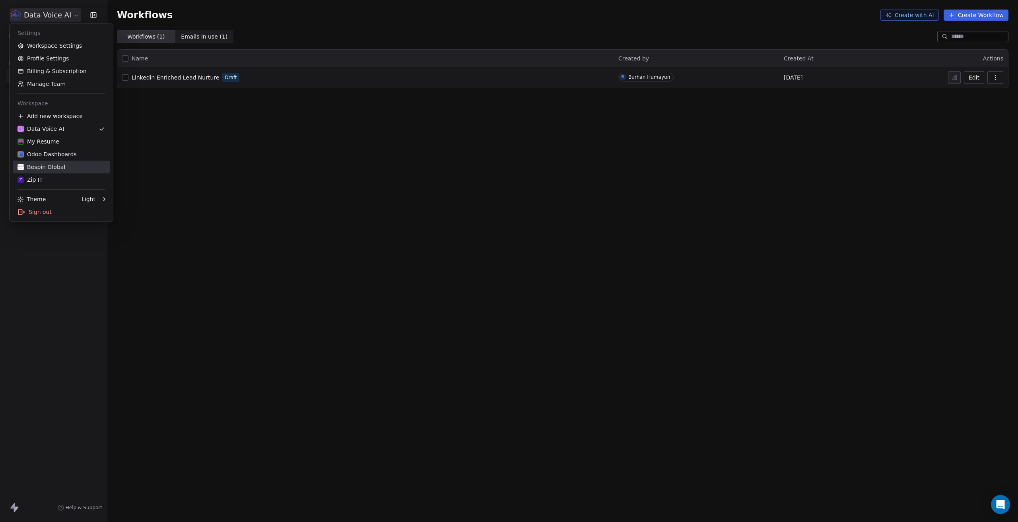 The image size is (1018, 522). What do you see at coordinates (61, 116) in the screenshot?
I see `div: Add new workspace` at bounding box center [61, 116].